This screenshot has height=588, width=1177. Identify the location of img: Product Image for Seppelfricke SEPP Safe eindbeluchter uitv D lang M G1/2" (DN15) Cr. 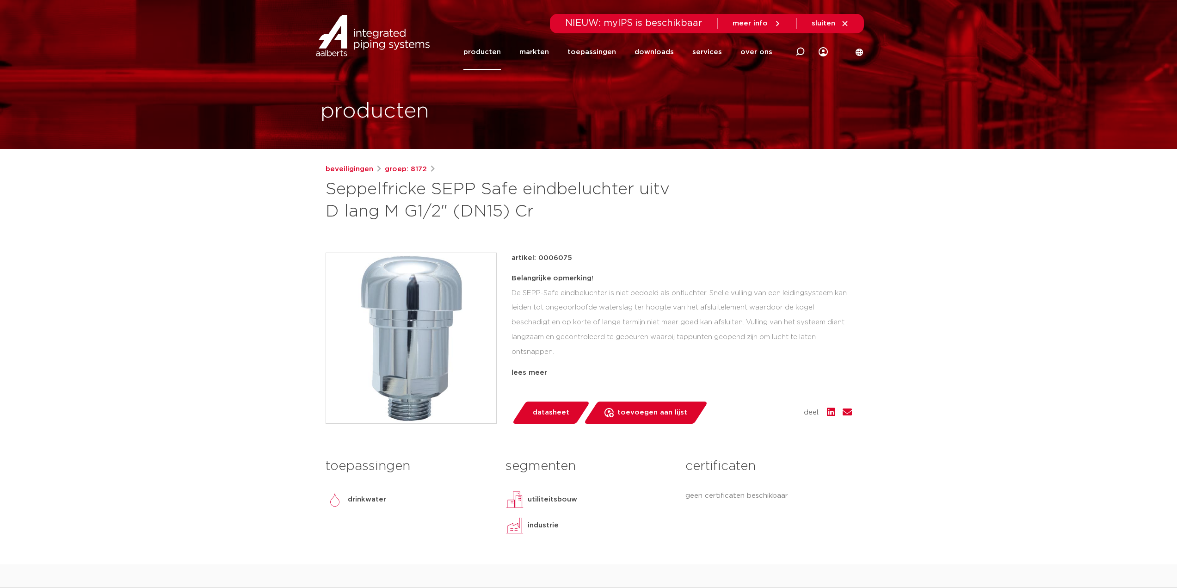
(411, 338).